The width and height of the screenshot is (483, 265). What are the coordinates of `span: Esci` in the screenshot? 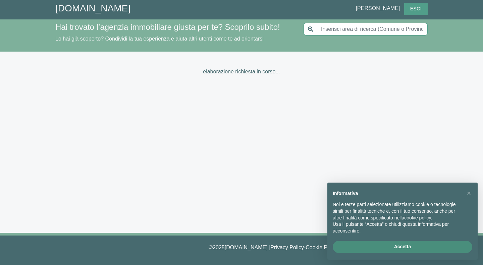 It's located at (416, 9).